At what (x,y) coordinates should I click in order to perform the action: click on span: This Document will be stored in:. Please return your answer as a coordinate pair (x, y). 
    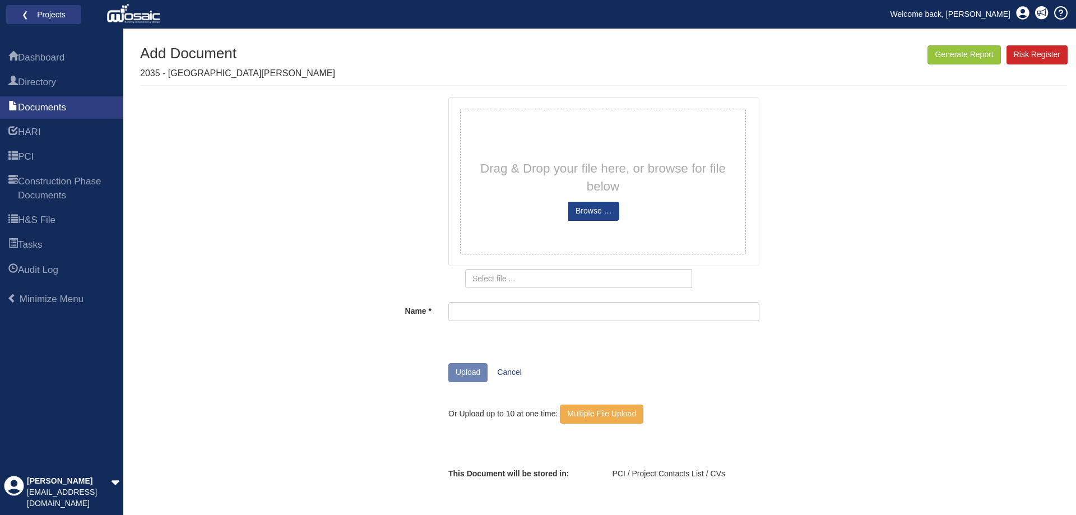
    Looking at the image, I should click on (508, 473).